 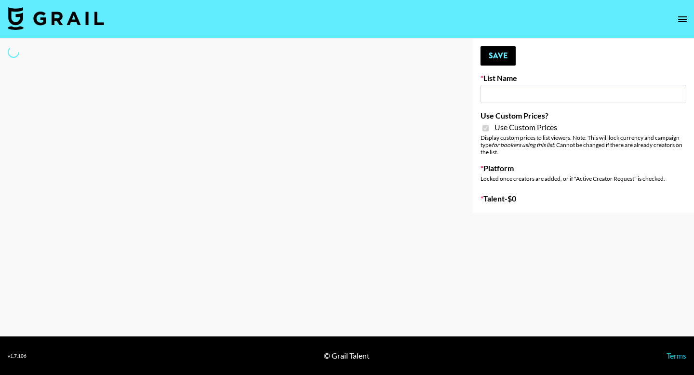 What do you see at coordinates (583, 178) in the screenshot?
I see `div: Locked once creators are added, or if "Active Creator Request" is checked.` at bounding box center [583, 178].